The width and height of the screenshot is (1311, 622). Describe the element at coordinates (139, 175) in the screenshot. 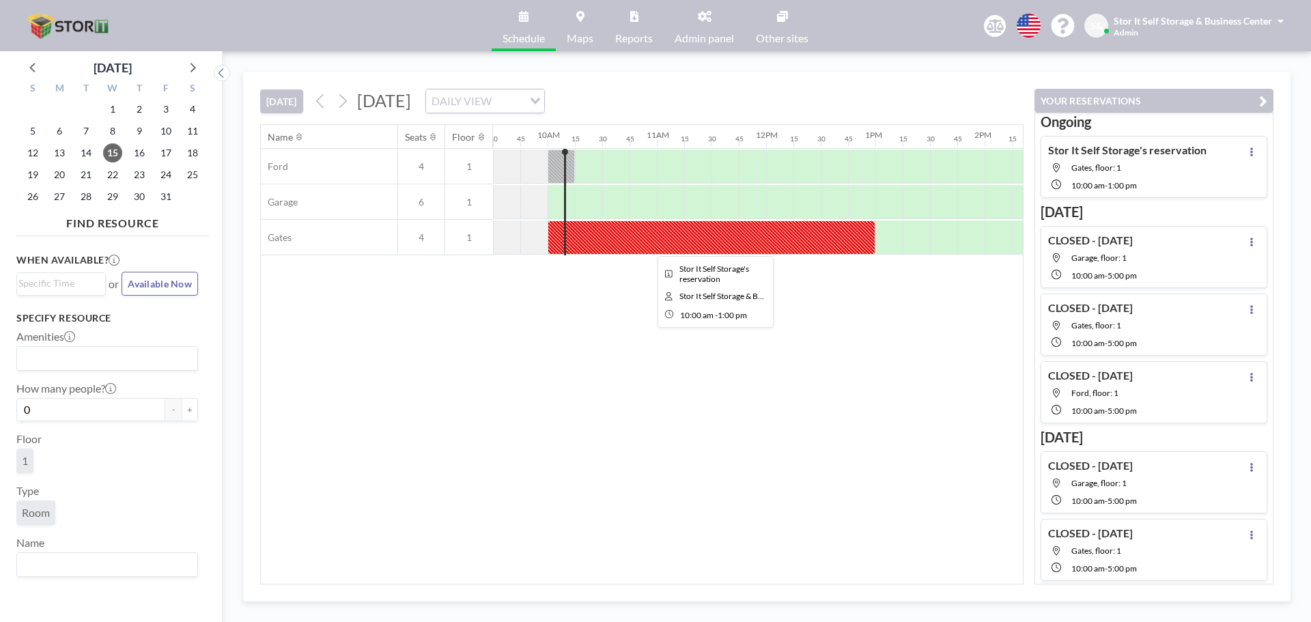

I see `span: Thursday, October 23, 2025` at that location.